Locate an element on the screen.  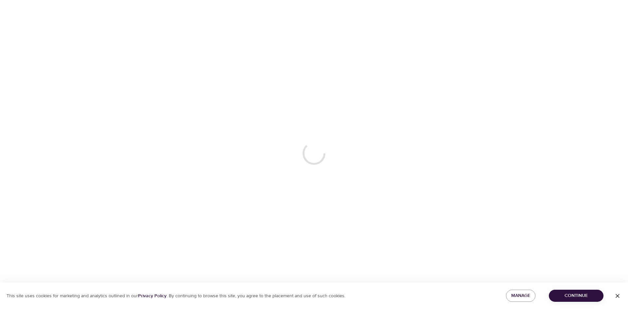
button: Continue is located at coordinates (576, 296).